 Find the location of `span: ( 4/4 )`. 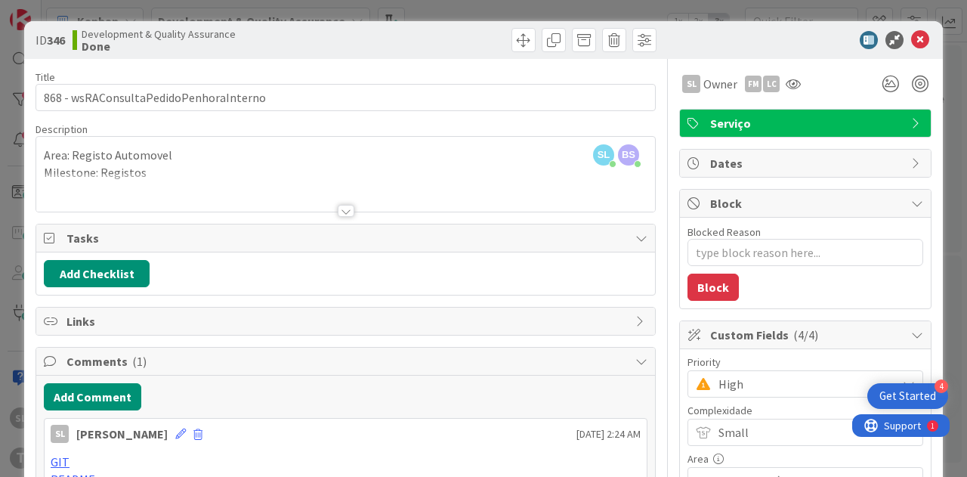

span: ( 4/4 ) is located at coordinates (805, 335).